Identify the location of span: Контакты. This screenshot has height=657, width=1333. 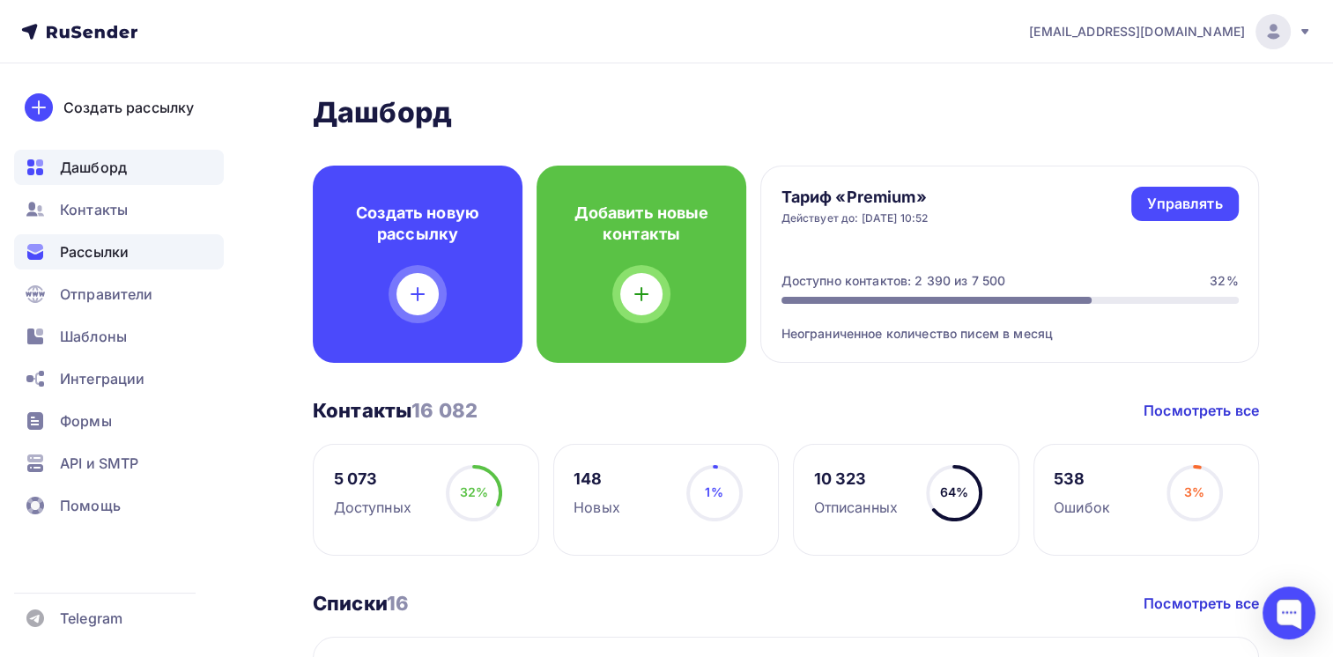
(93, 210).